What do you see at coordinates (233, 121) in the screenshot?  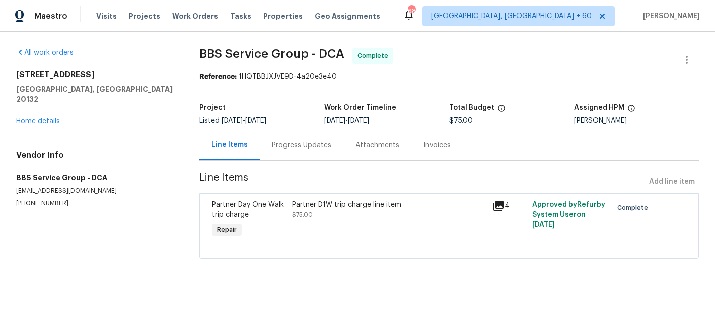 I see `span: Listed` at bounding box center [233, 121].